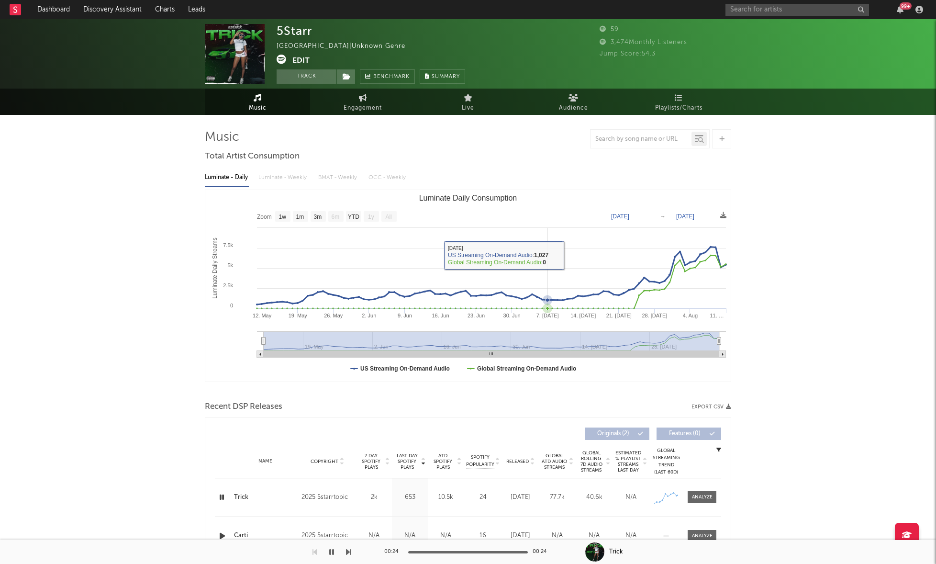 The image size is (936, 564). Describe the element at coordinates (573, 101) in the screenshot. I see `a: Audience` at that location.